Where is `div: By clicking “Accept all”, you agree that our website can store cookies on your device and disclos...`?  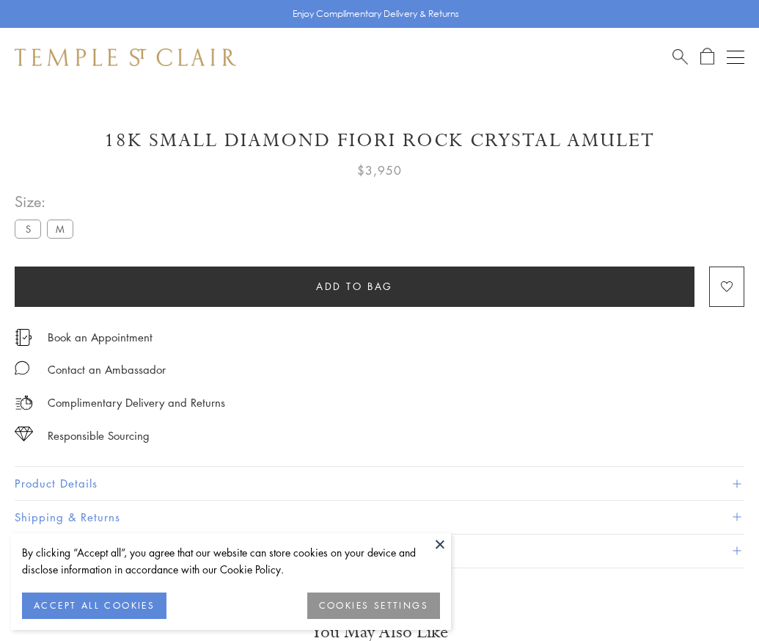 div: By clicking “Accept all”, you agree that our website can store cookies on your device and disclos... is located at coordinates (231, 561).